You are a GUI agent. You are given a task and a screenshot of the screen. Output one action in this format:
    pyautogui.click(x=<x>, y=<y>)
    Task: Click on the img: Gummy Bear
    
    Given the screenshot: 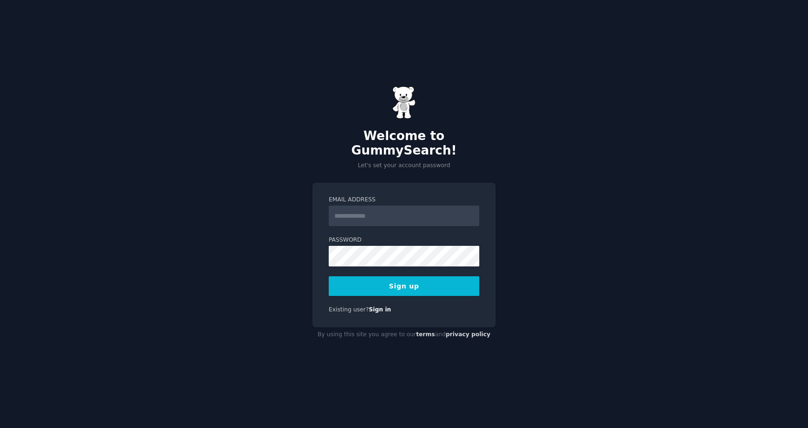 What is the action you would take?
    pyautogui.click(x=404, y=102)
    